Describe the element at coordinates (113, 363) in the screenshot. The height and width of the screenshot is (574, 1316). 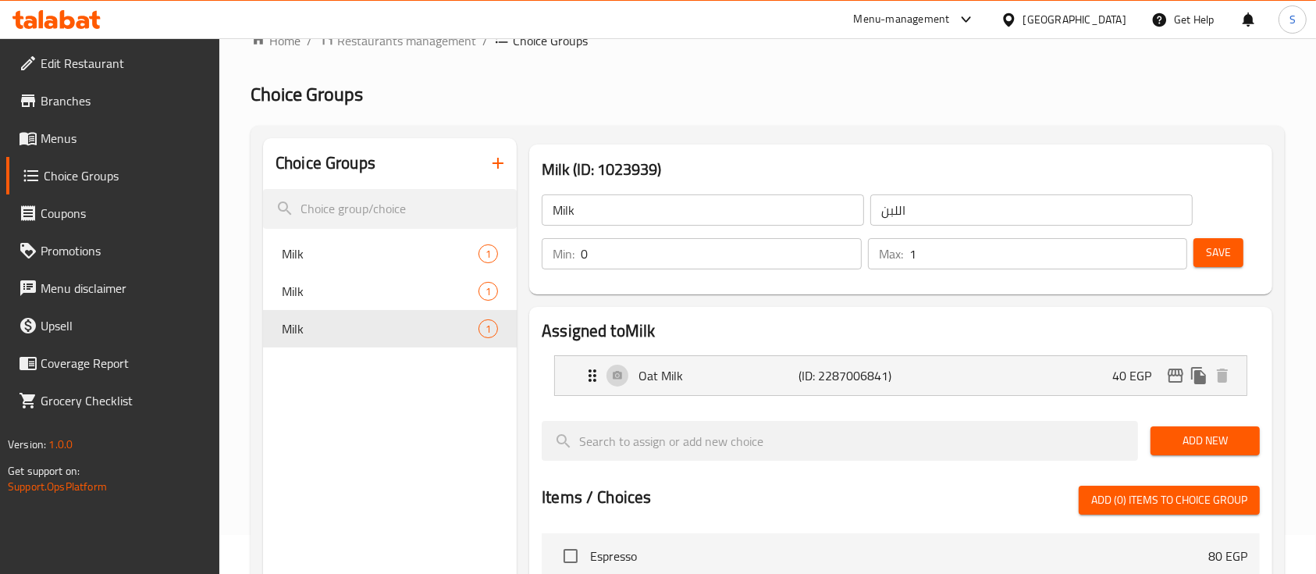
I see `a: Coverage Report` at that location.